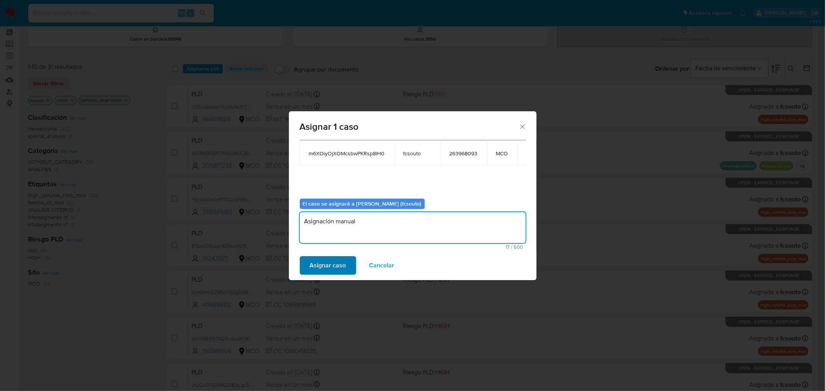 Image resolution: width=825 pixels, height=391 pixels. What do you see at coordinates (382, 266) in the screenshot?
I see `span: Cancelar` at bounding box center [382, 266].